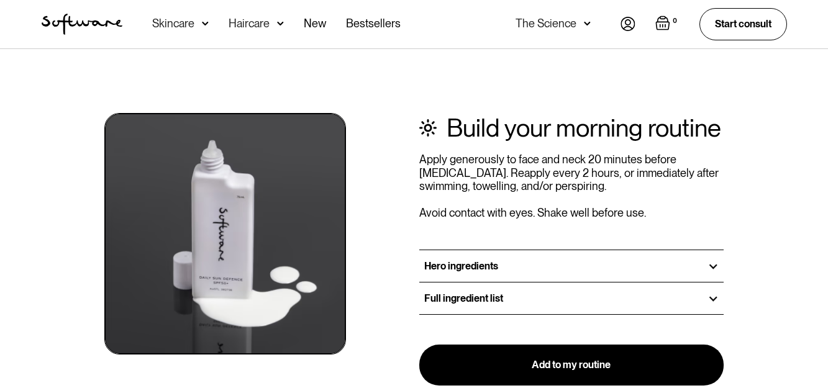 The height and width of the screenshot is (388, 828). Describe the element at coordinates (82, 24) in the screenshot. I see `a: home` at that location.